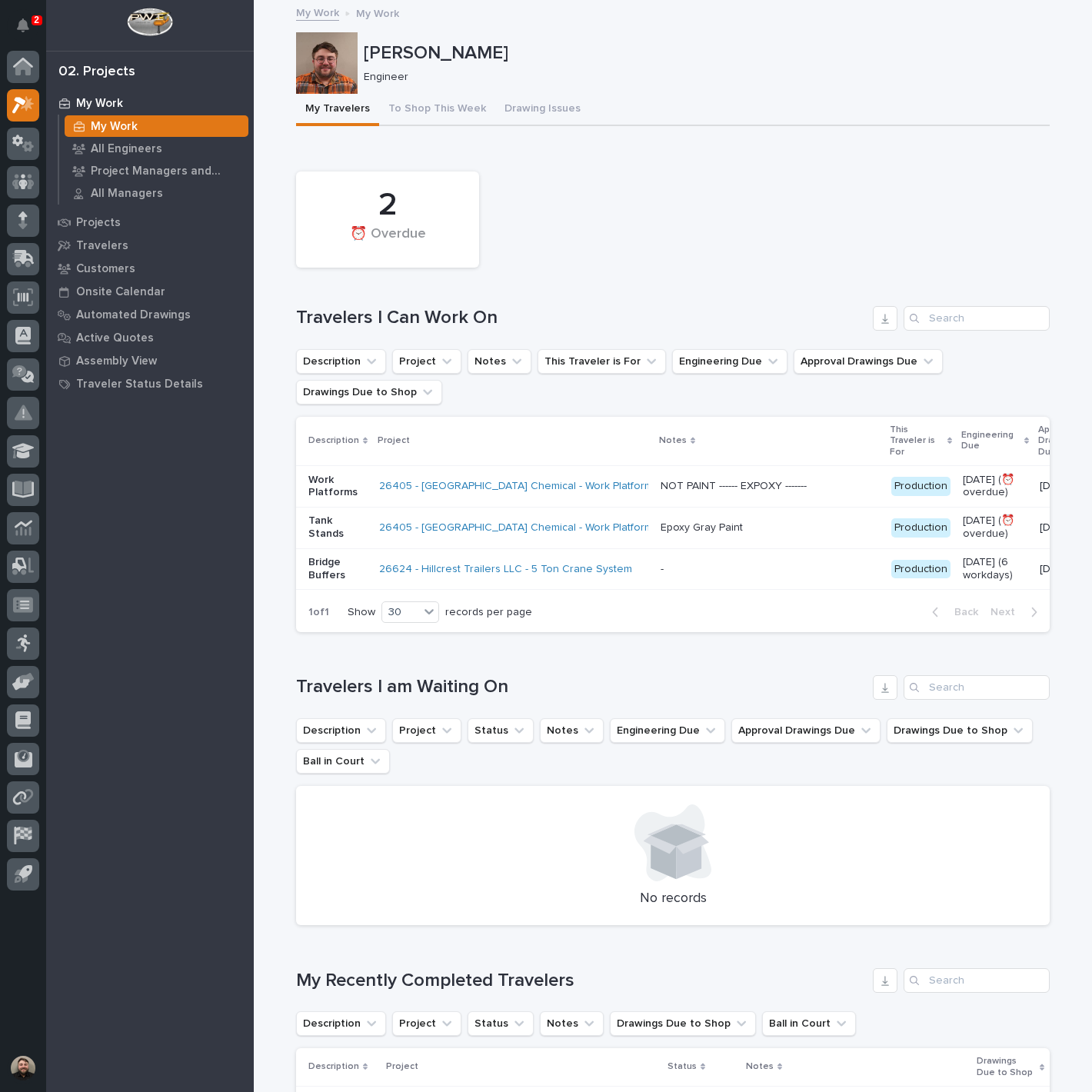 This screenshot has height=1092, width=1092. What do you see at coordinates (318, 612) in the screenshot?
I see `p: 1 of 1` at bounding box center [318, 612].